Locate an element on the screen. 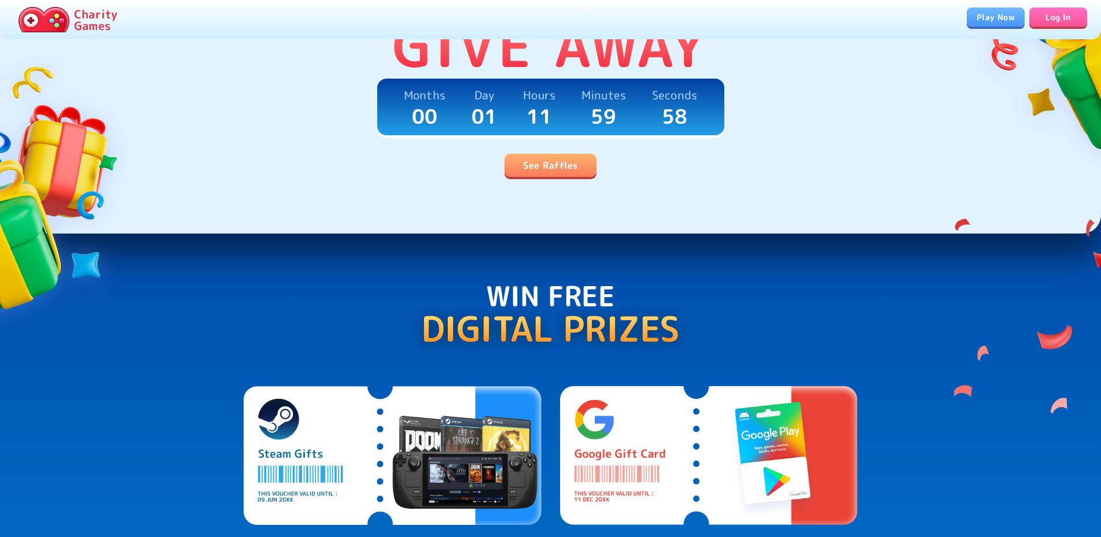  img: Steam Gift Cards is located at coordinates (392, 456).